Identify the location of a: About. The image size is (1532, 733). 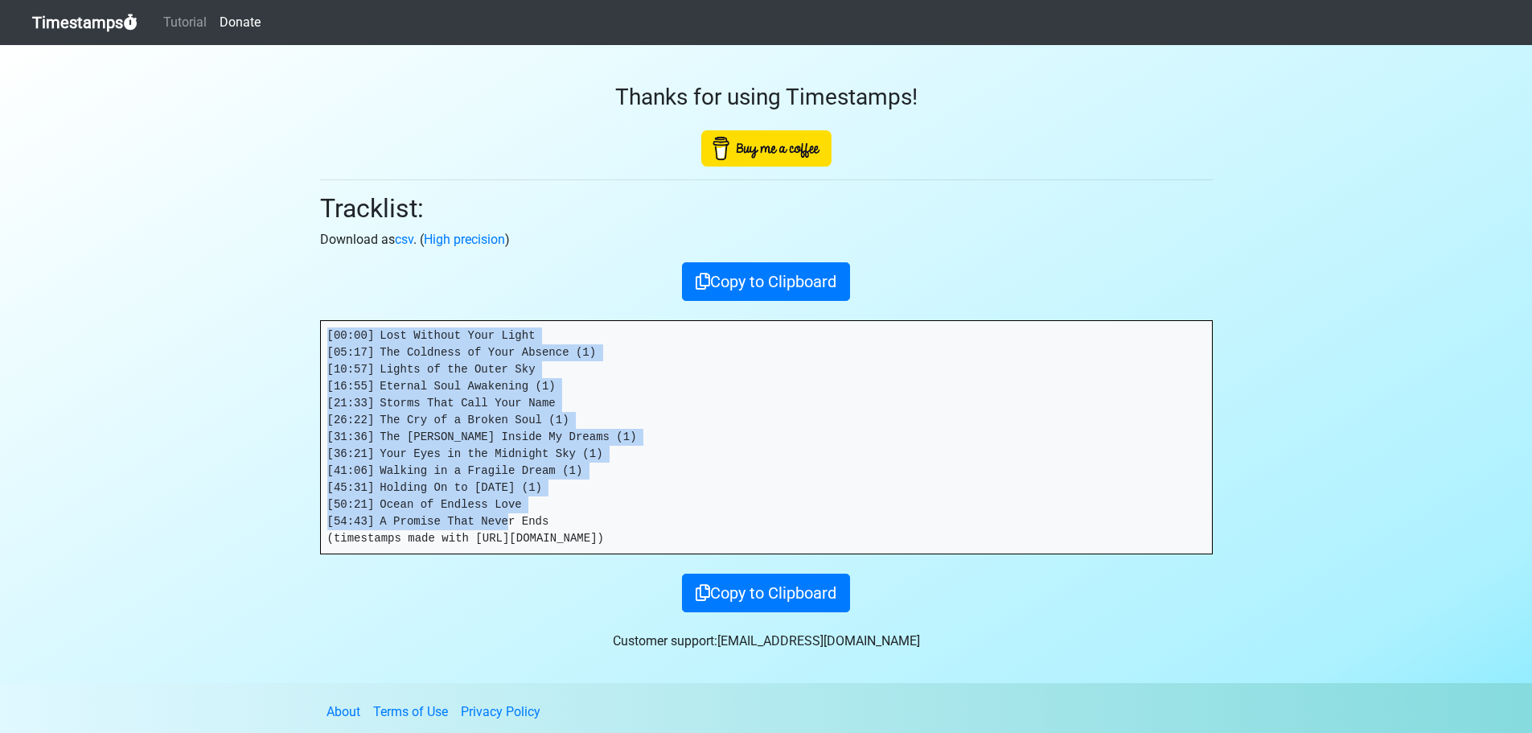
(343, 711).